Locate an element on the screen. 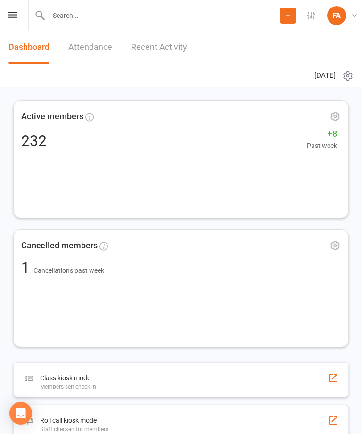 The height and width of the screenshot is (434, 362). div: FA is located at coordinates (336, 16).